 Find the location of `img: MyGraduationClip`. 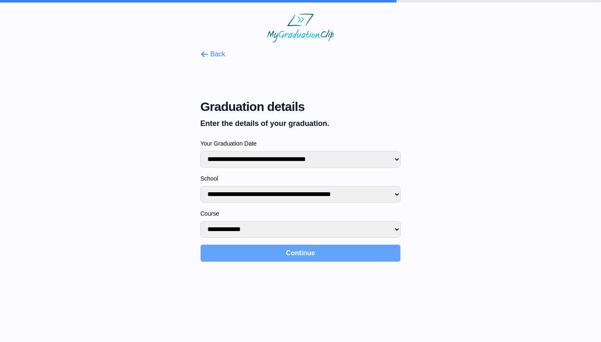

img: MyGraduationClip is located at coordinates (301, 28).